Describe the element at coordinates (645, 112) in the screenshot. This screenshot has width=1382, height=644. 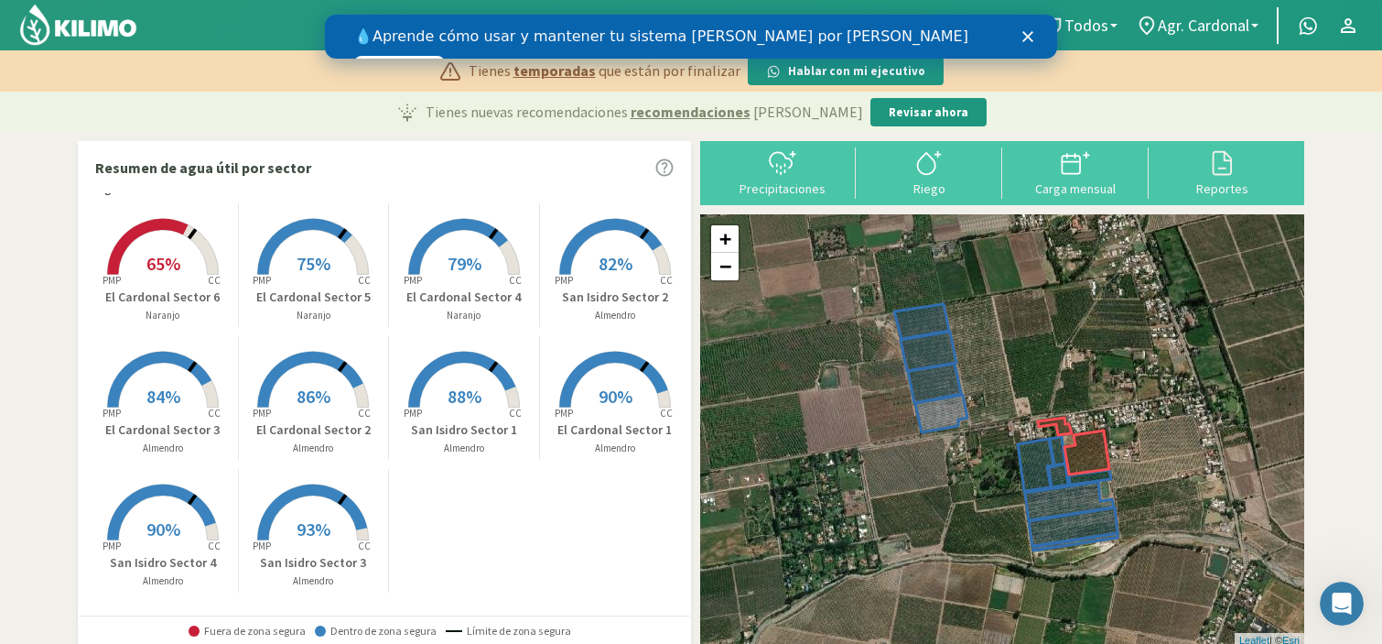
I see `p: Tienes nuevas recomendaciones` at that location.